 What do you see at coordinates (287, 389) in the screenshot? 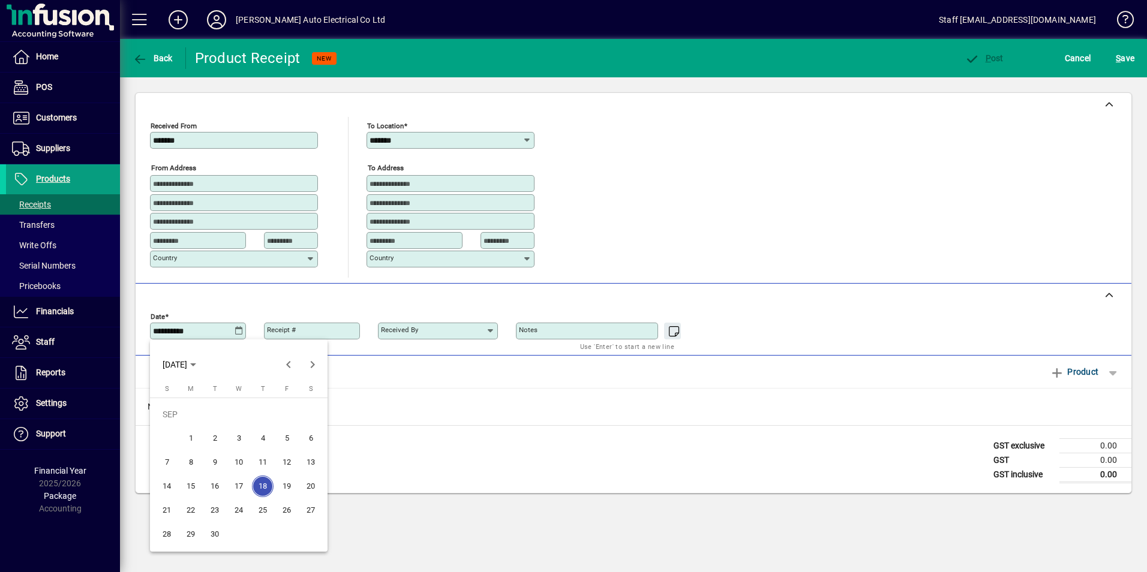
I see `span: F` at bounding box center [287, 389].